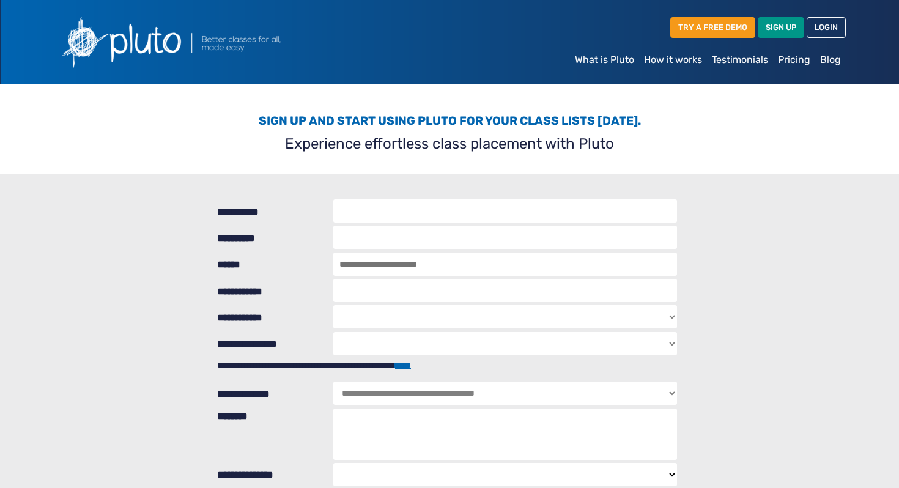 Image resolution: width=899 pixels, height=488 pixels. I want to click on img: Pluto logo with the text Better classes for all, made easy, so click(200, 42).